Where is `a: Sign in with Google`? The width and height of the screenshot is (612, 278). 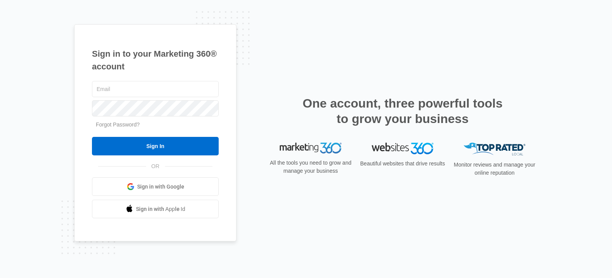
a: Sign in with Google is located at coordinates (155, 187).